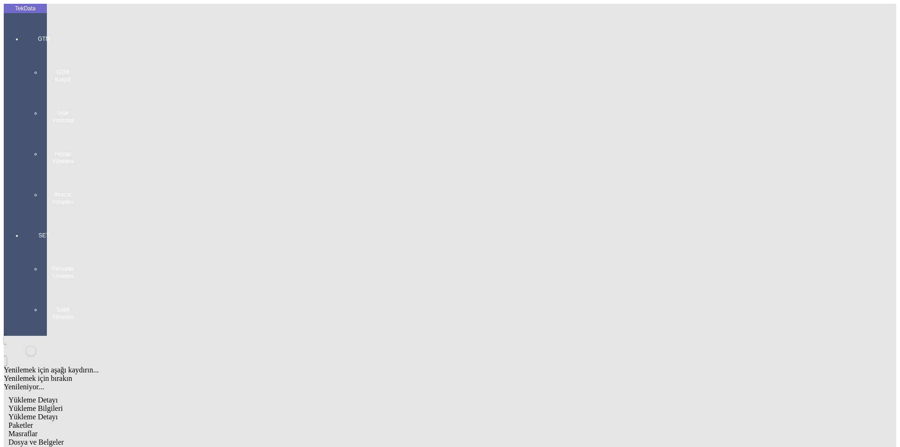 The width and height of the screenshot is (900, 447). Describe the element at coordinates (63, 313) in the screenshot. I see `span: Sabit Yönetimi` at that location.